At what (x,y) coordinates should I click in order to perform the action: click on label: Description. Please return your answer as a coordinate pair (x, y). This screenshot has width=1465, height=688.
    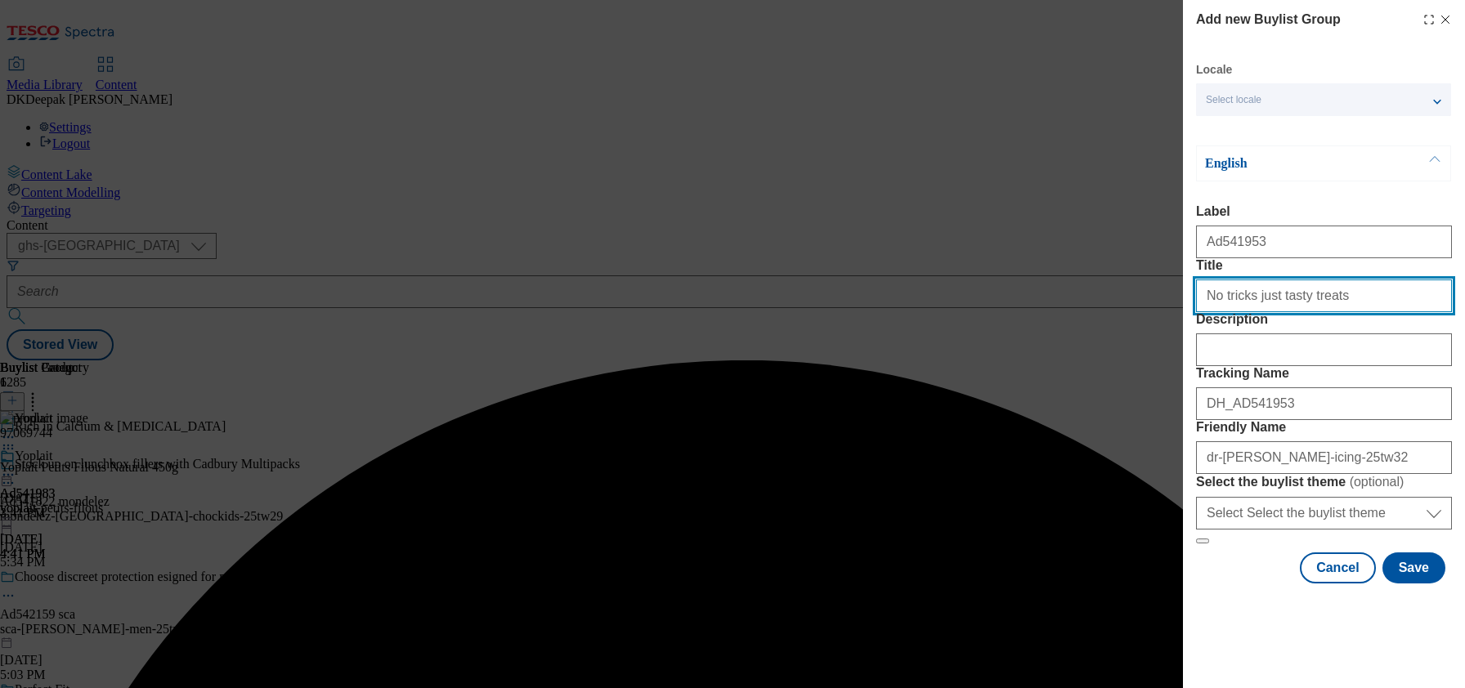
    Looking at the image, I should click on (1323, 320).